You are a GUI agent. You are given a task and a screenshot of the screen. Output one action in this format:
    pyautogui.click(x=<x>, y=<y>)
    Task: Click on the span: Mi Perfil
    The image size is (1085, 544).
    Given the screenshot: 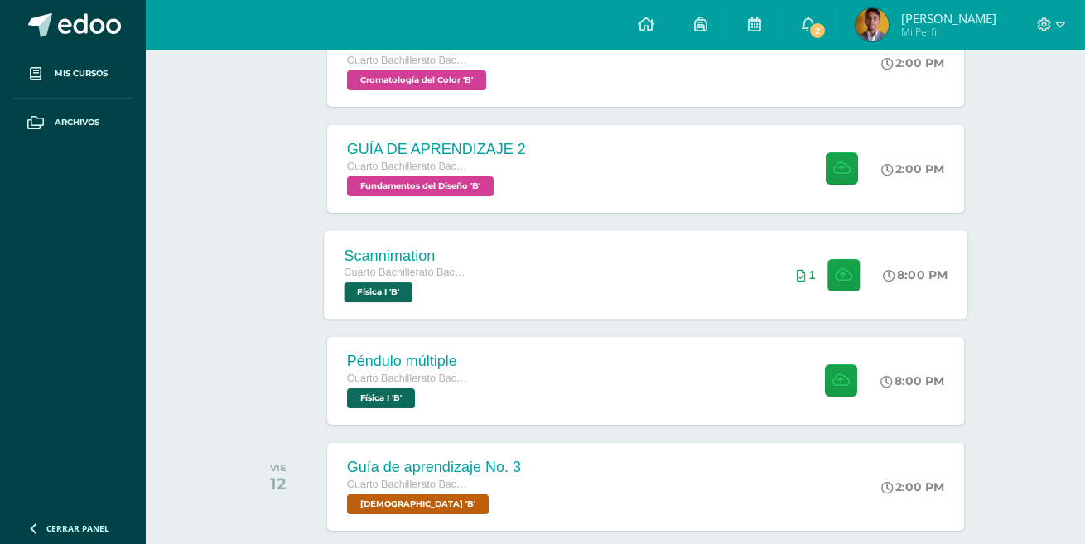 What is the action you would take?
    pyautogui.click(x=948, y=31)
    